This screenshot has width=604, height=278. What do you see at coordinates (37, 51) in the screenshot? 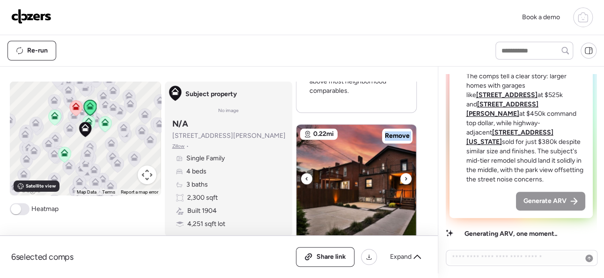
I see `span: Re-run` at bounding box center [37, 51].